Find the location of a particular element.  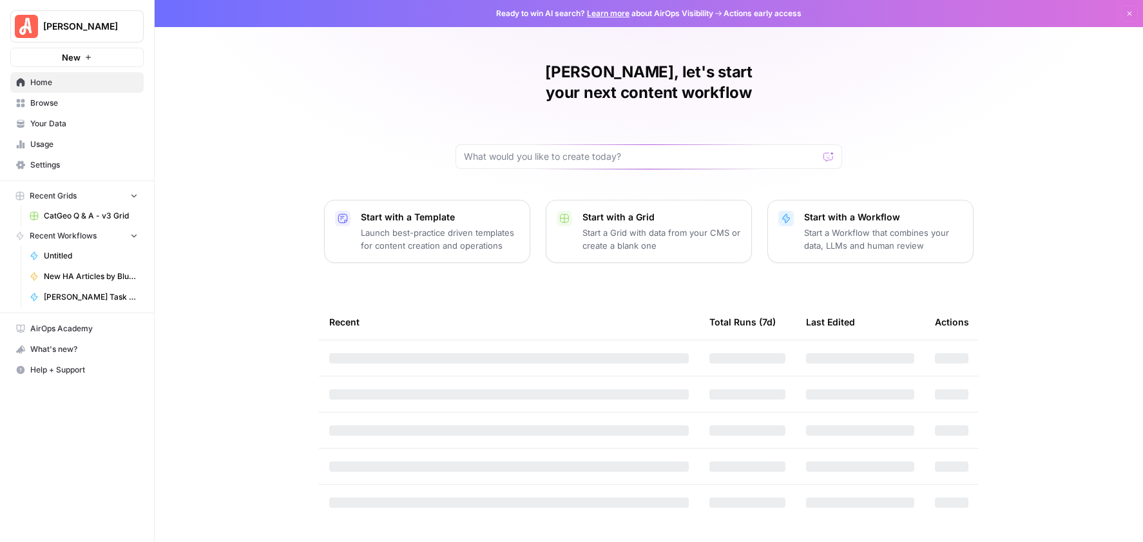

p: Launch best-practice driven templates for content creation and operations is located at coordinates (440, 239).